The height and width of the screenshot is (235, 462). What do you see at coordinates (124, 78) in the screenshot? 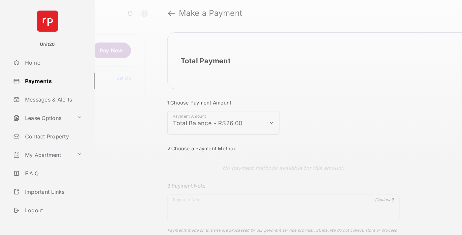
I see `a: Set Up` at bounding box center [124, 78].